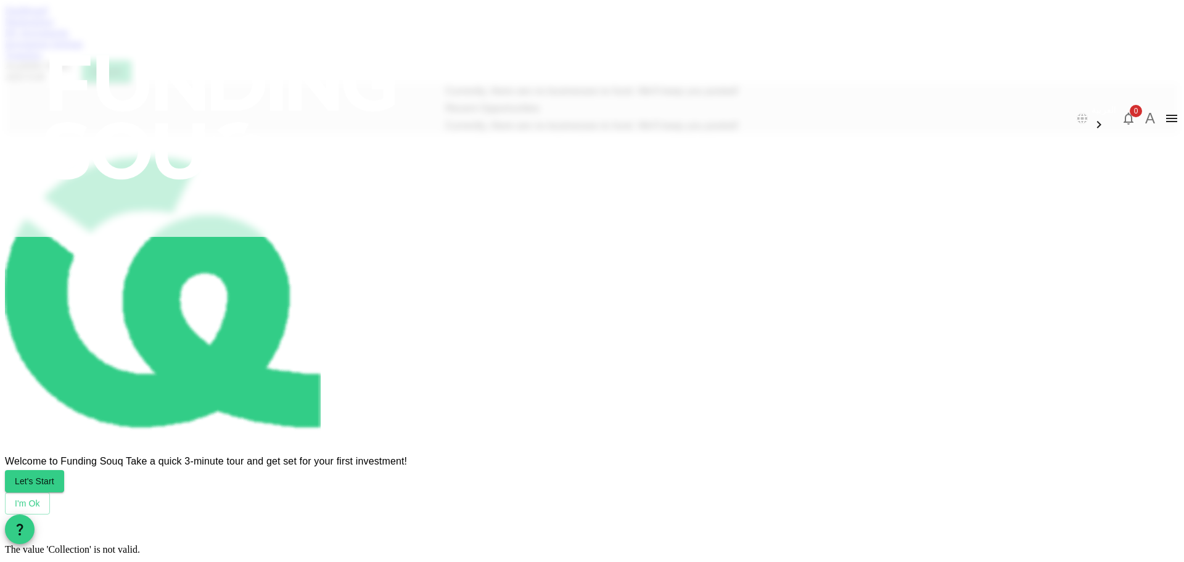 Image resolution: width=1184 pixels, height=562 pixels. What do you see at coordinates (1128, 118) in the screenshot?
I see `button: 0` at bounding box center [1128, 118].